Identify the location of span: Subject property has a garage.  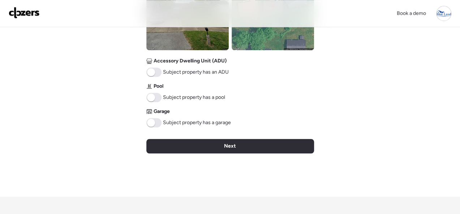
(197, 123).